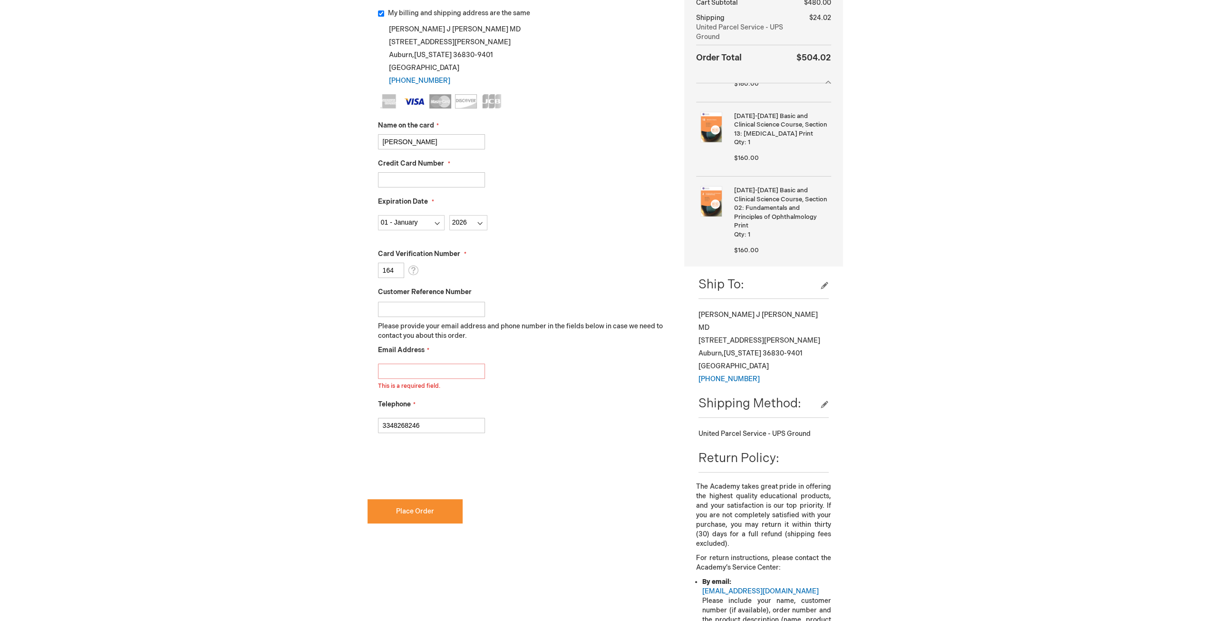  Describe the element at coordinates (814, 58) in the screenshot. I see `span: $504.02` at that location.